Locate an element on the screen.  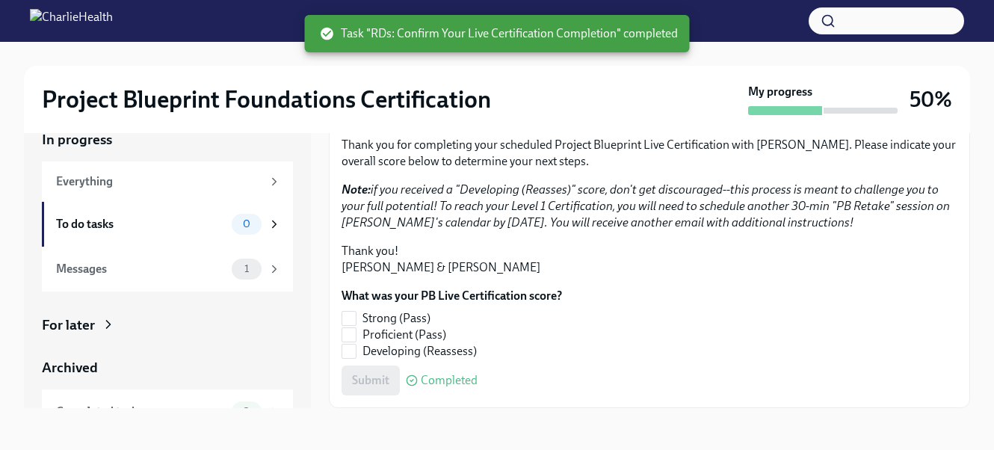
div: For later is located at coordinates (68, 325).